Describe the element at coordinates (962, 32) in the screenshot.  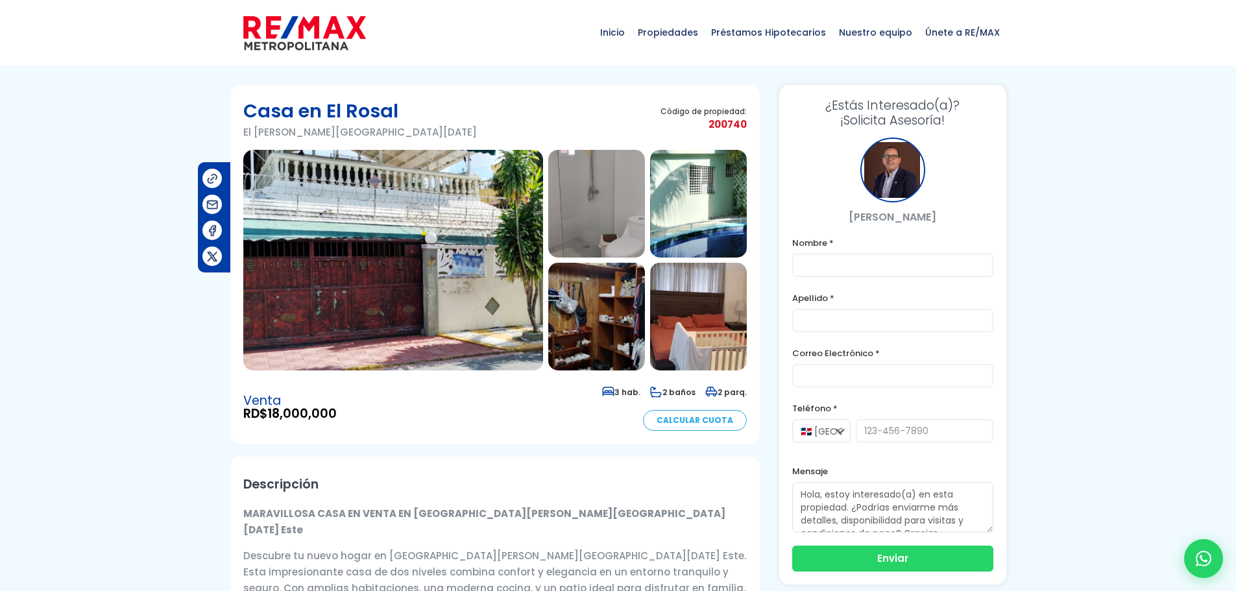
I see `span: Únete a RE/MAX` at that location.